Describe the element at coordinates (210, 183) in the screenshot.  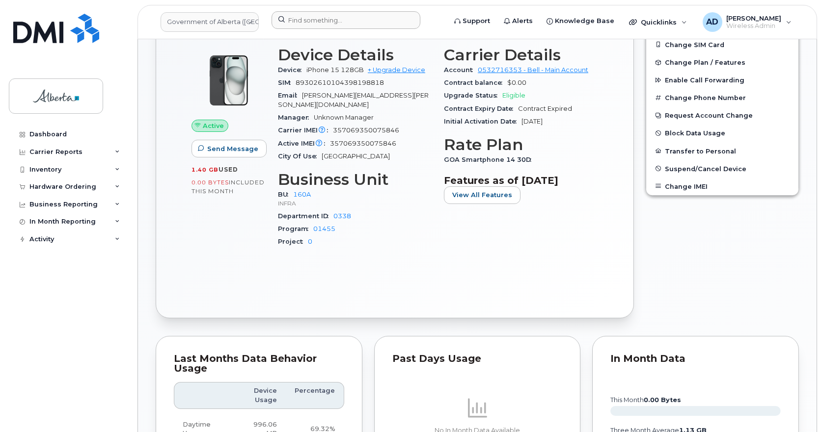
I see `span: 0.00 Bytes` at that location.